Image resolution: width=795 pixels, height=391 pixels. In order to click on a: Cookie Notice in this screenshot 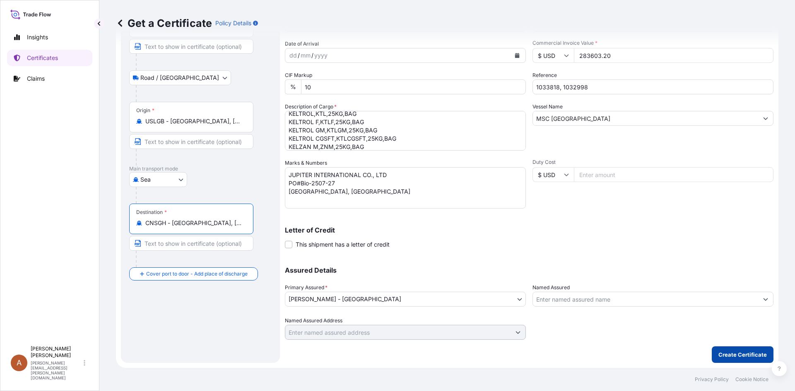, I will do `click(752, 380)`.